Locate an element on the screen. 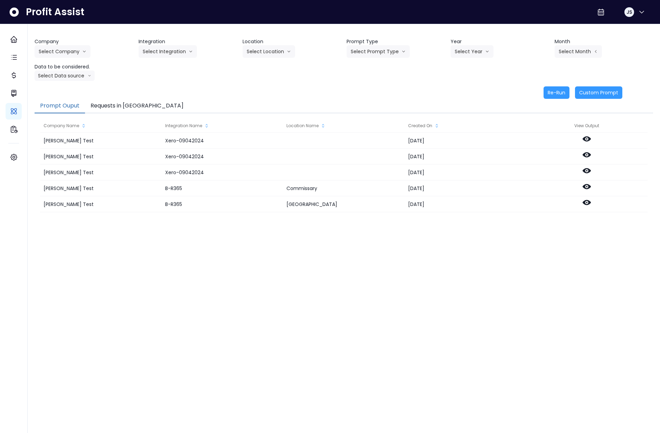 This screenshot has height=433, width=660. div: Commissary is located at coordinates (344, 188).